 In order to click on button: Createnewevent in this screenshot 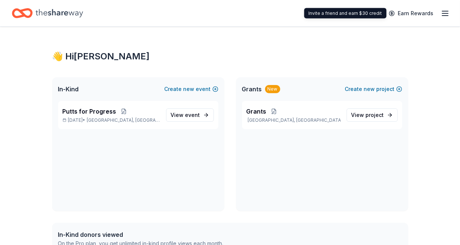, I will do `click(191, 89)`.